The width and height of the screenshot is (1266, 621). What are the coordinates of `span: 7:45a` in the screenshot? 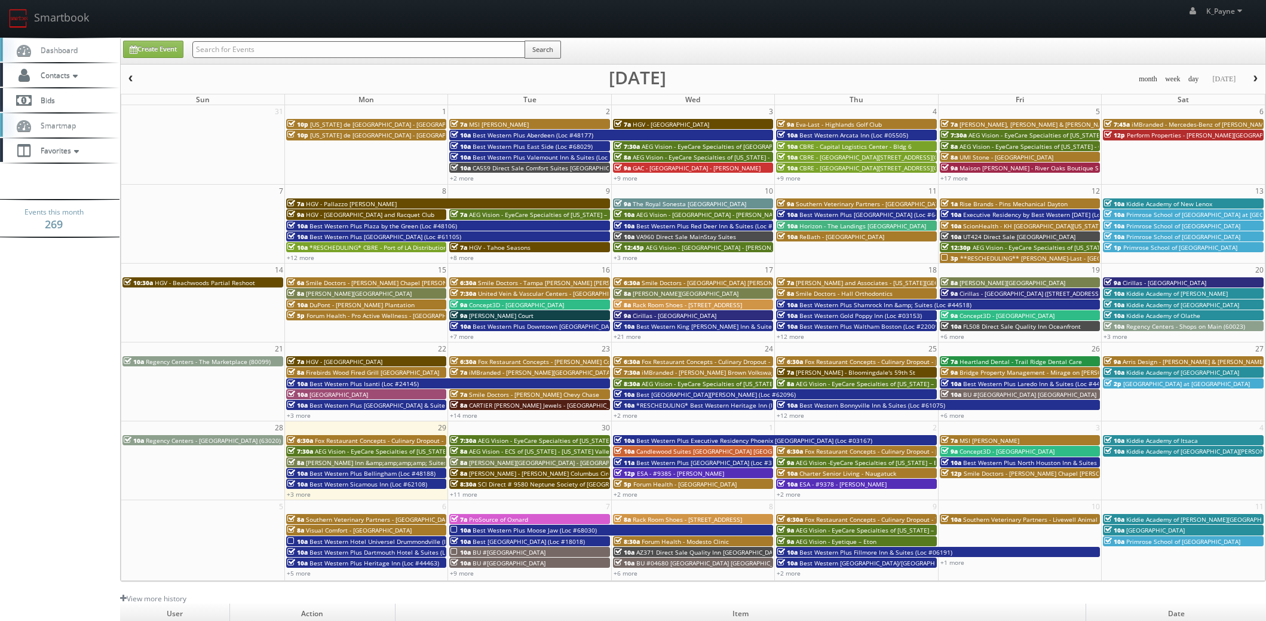 It's located at (1116, 124).